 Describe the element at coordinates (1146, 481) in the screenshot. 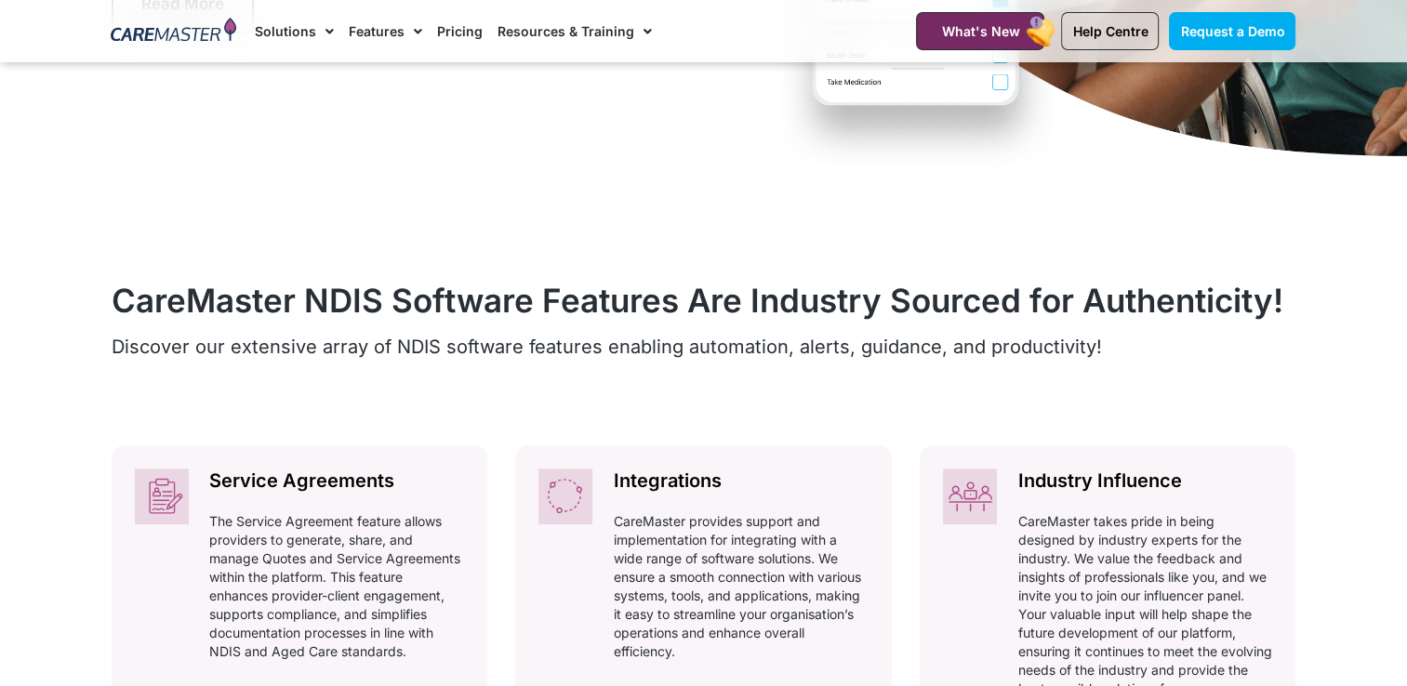

I see `h2: Industry Influence` at that location.